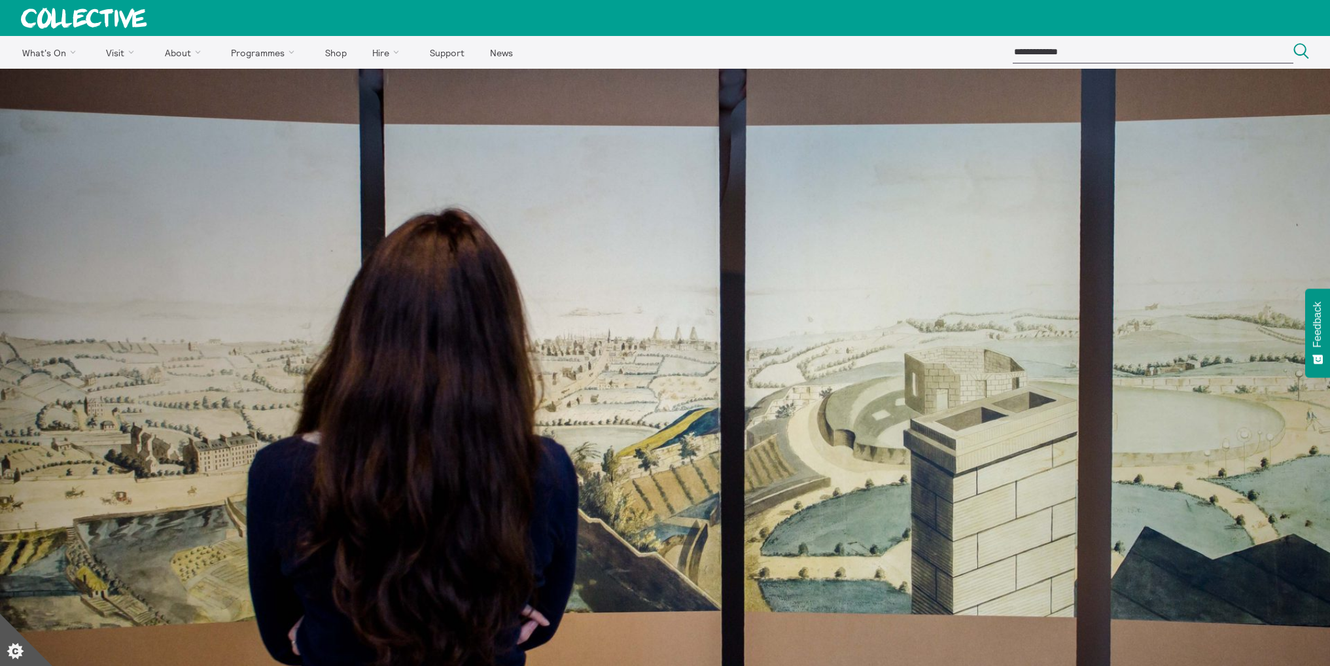  I want to click on a: Programmes, so click(266, 52).